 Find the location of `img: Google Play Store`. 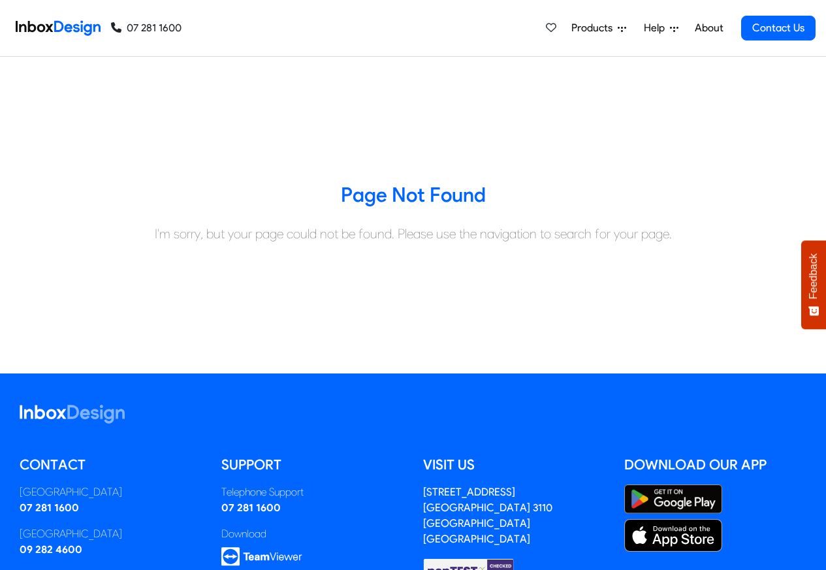

img: Google Play Store is located at coordinates (673, 499).